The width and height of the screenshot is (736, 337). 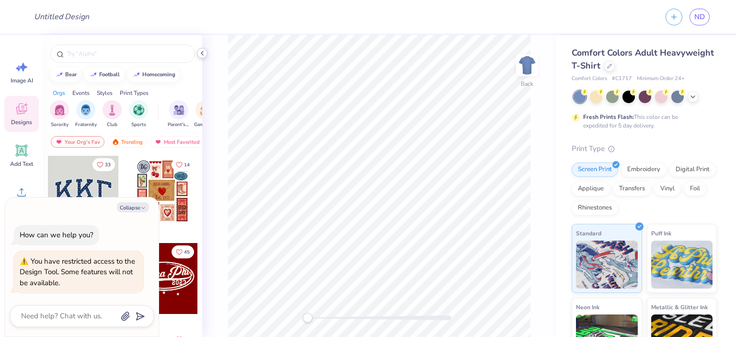 What do you see at coordinates (81, 93) in the screenshot?
I see `div: Events` at bounding box center [81, 93].